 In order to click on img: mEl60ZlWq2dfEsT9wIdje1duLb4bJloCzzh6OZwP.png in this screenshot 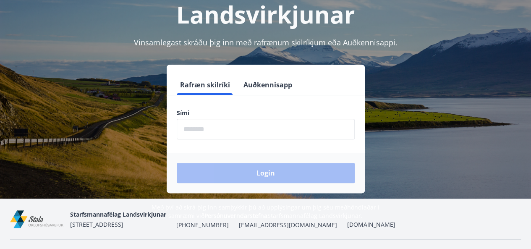, I will do `click(37, 219)`.